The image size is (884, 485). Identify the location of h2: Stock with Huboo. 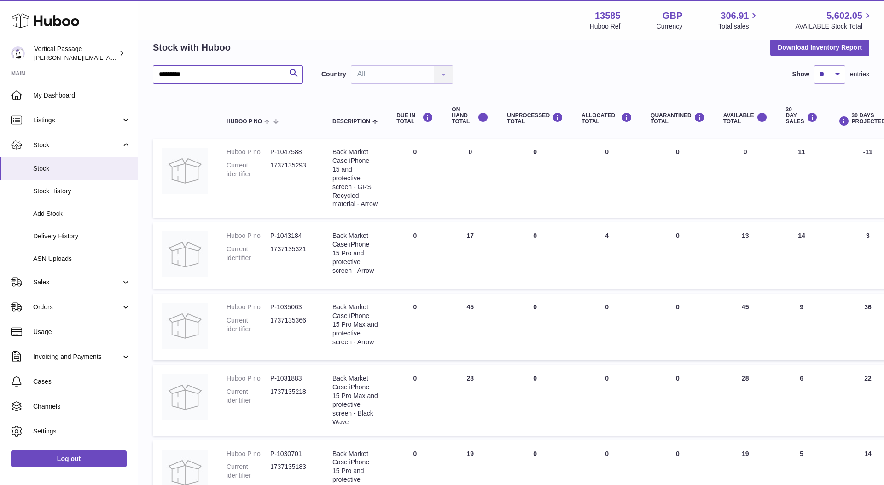
(192, 47).